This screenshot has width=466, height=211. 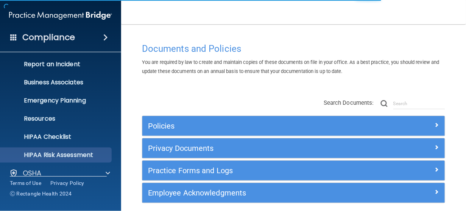 I want to click on h5: Privacy Documents, so click(x=256, y=148).